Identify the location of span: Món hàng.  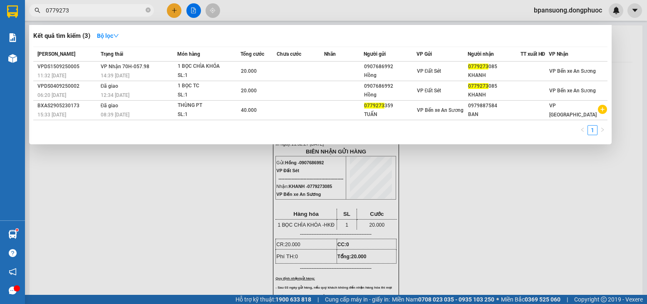
(189, 54).